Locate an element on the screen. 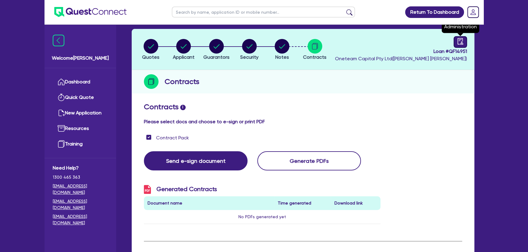 This screenshot has height=252, width=528. td: No PDFs generated yet is located at coordinates (262, 217).